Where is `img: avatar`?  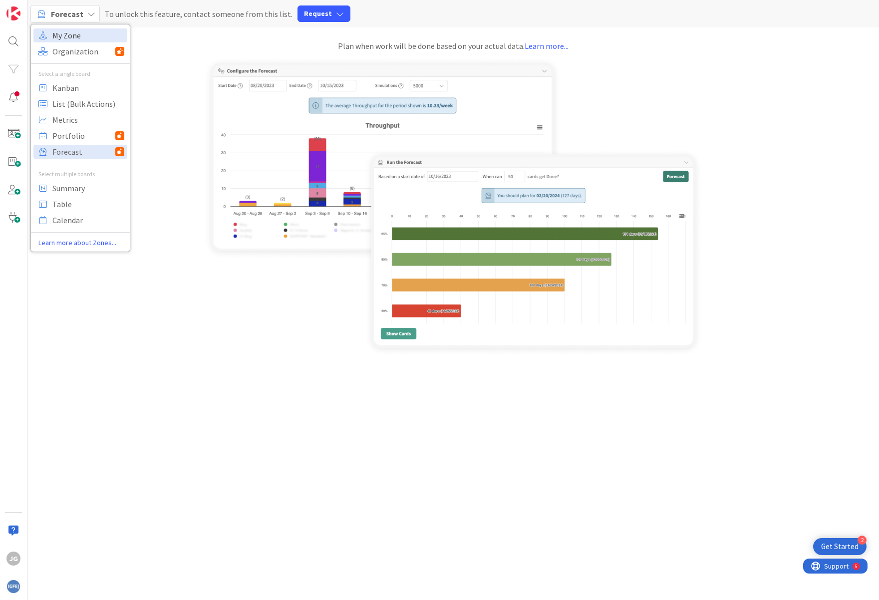 img: avatar is located at coordinates (13, 587).